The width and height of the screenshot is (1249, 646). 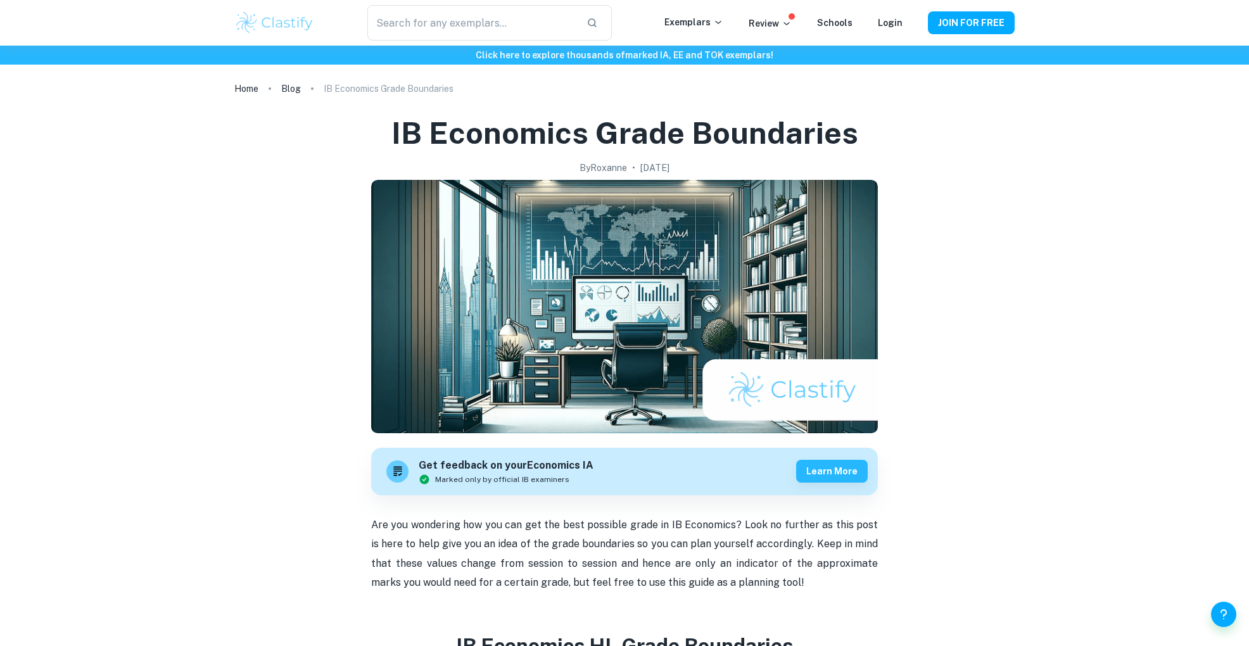 What do you see at coordinates (472, 23) in the screenshot?
I see `input: Search for any exemplars...` at bounding box center [472, 23].